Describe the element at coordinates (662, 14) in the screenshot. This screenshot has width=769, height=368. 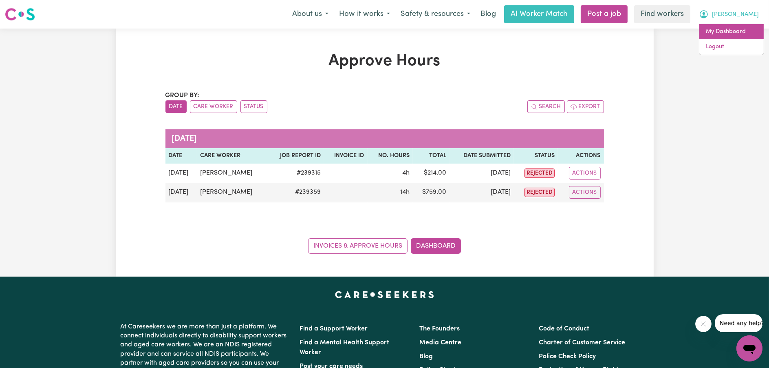
I see `a: Find workers` at that location.